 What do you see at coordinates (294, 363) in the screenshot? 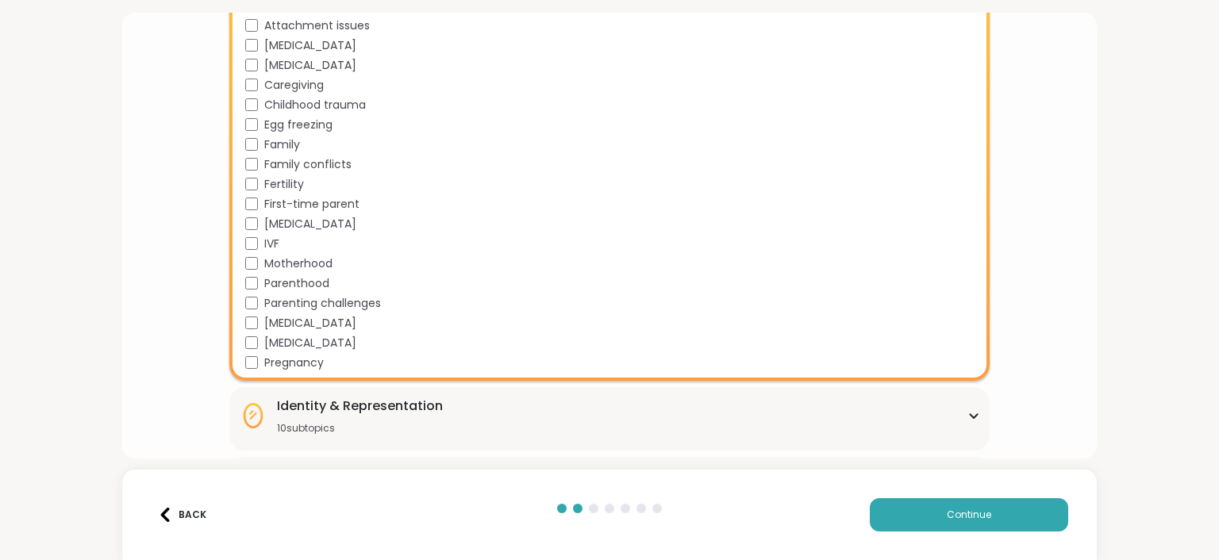
I see `span: Pregnancy` at bounding box center [294, 363].